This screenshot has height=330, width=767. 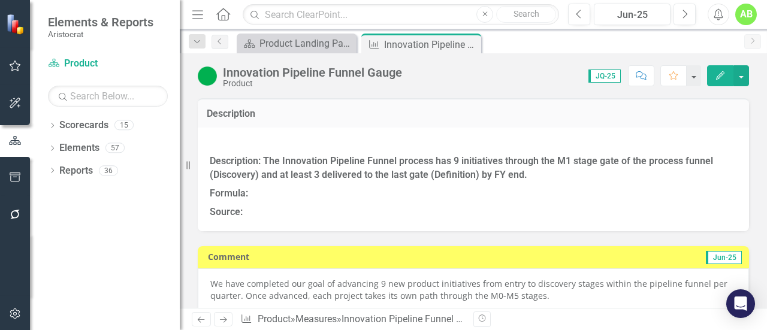 I want to click on button: Jun-25, so click(x=632, y=14).